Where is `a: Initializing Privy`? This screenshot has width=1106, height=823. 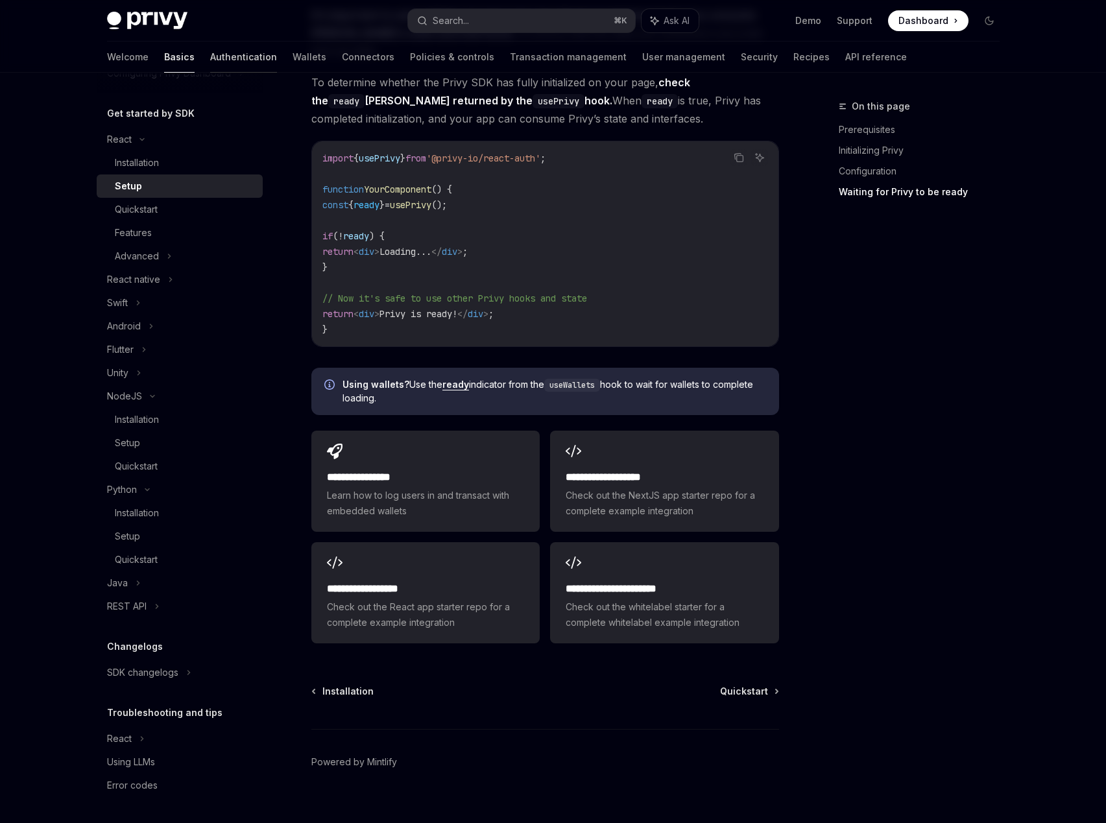
a: Initializing Privy is located at coordinates (924, 151).